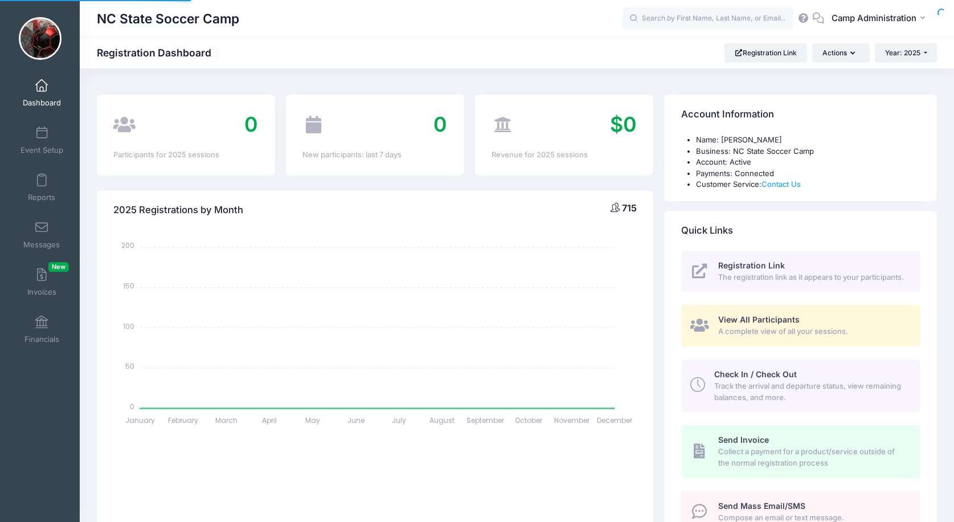 The height and width of the screenshot is (522, 954). I want to click on span: Financials, so click(42, 339).